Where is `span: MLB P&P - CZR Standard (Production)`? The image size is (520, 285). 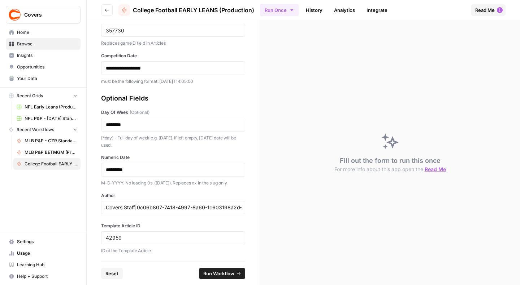 span: MLB P&P - CZR Standard (Production) is located at coordinates (51, 141).